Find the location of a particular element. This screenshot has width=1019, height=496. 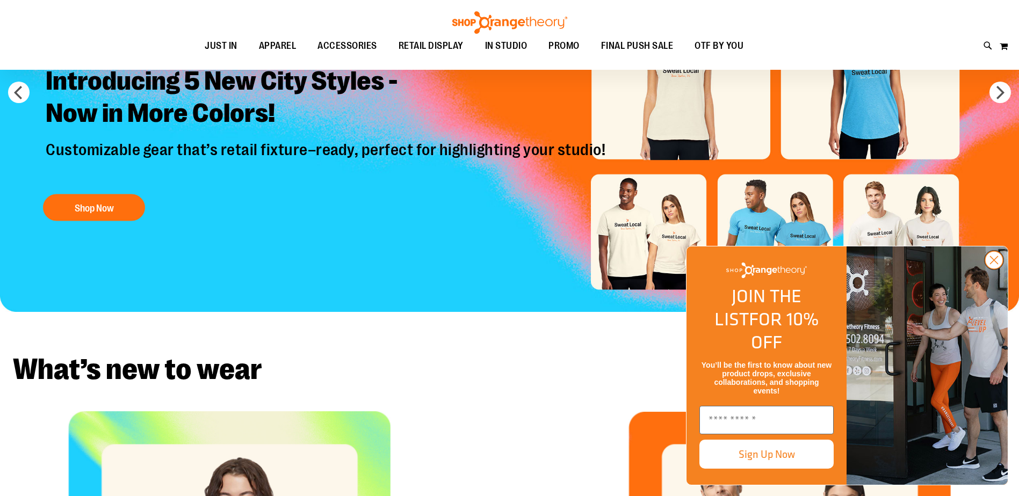

span: PROMO is located at coordinates (564, 46).